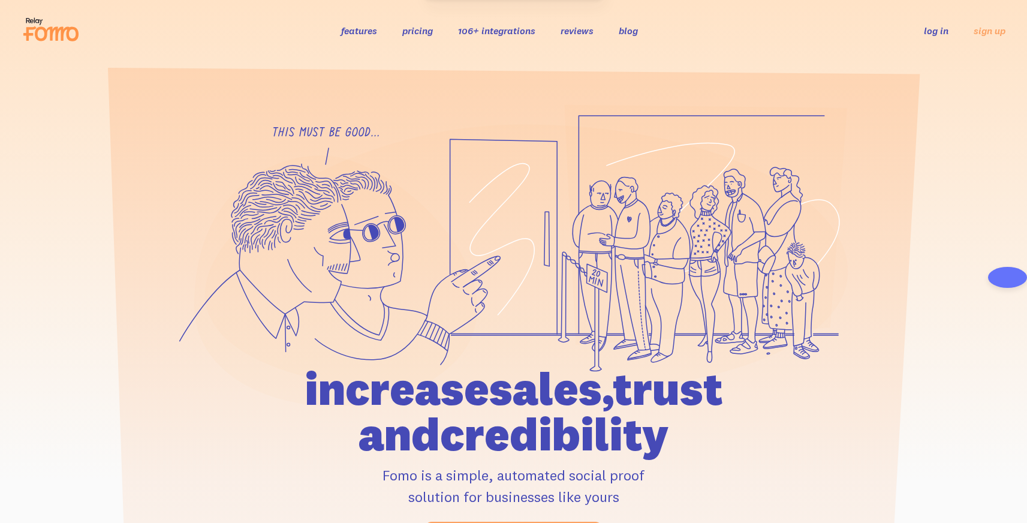  Describe the element at coordinates (359, 31) in the screenshot. I see `a: features` at that location.